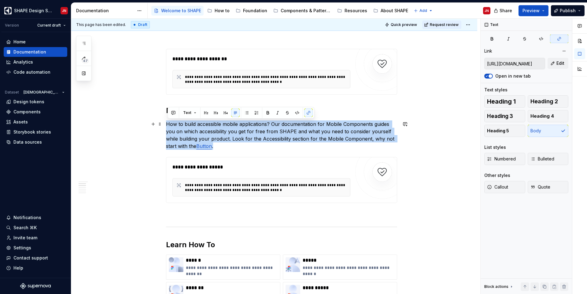 This screenshot has height=294, width=587. What do you see at coordinates (504, 187) in the screenshot?
I see `button: Callout` at bounding box center [504, 187].